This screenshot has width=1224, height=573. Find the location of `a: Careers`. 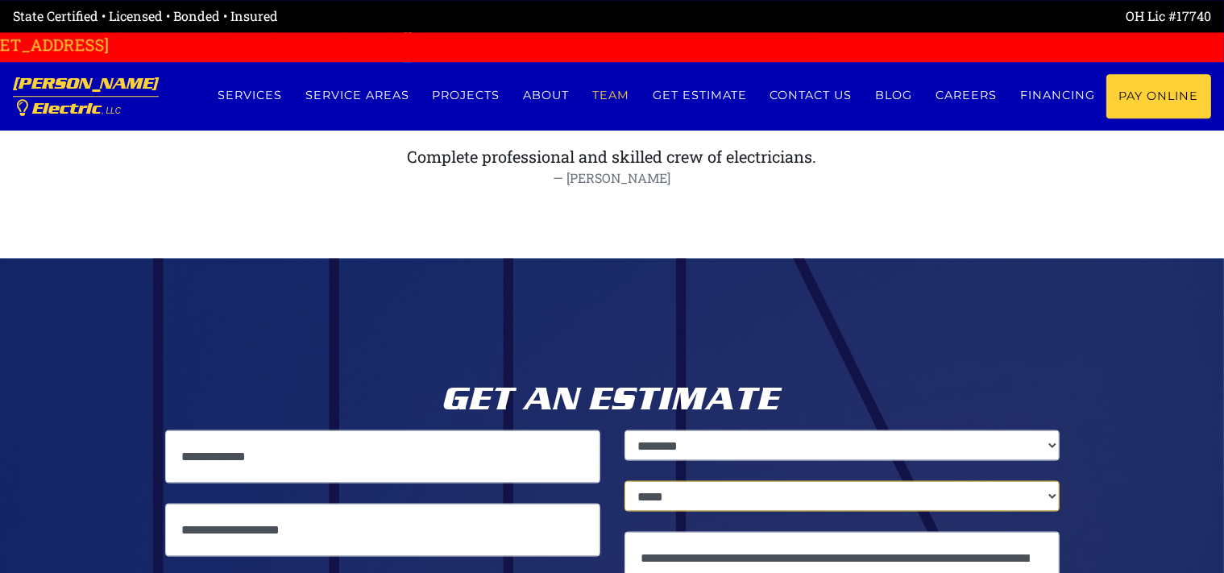

a: Careers is located at coordinates (966, 95).